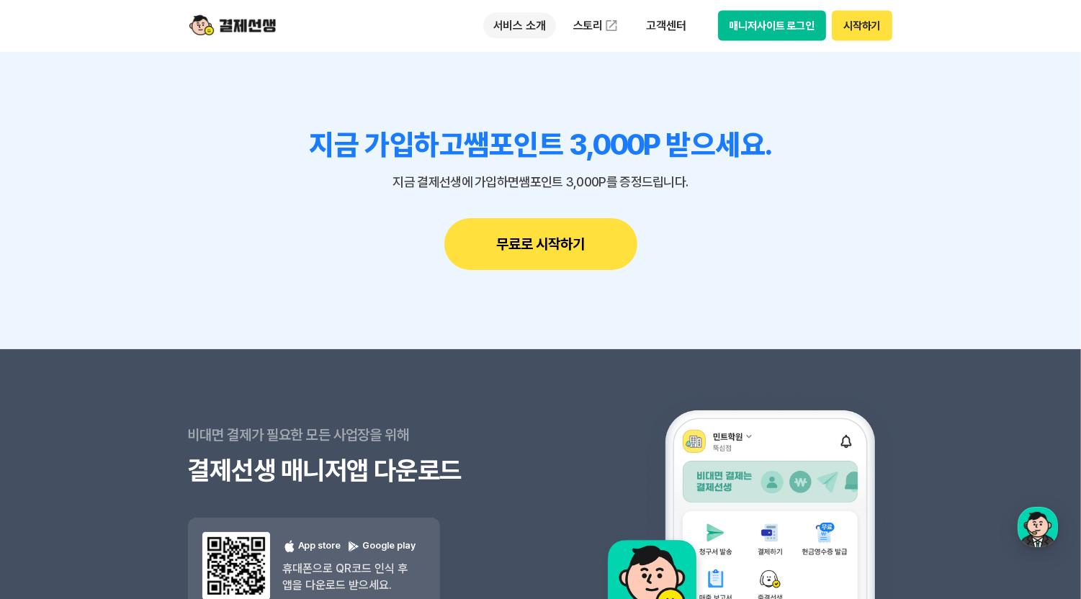 Image resolution: width=1081 pixels, height=599 pixels. I want to click on a: 스토리, so click(596, 26).